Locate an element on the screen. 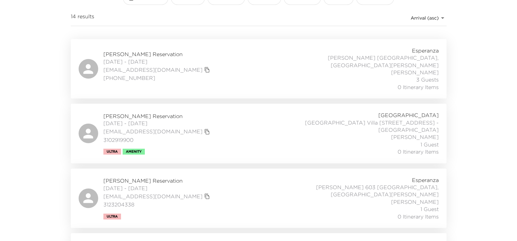 This screenshot has width=517, height=241. span: 3102919900 is located at coordinates (157, 140).